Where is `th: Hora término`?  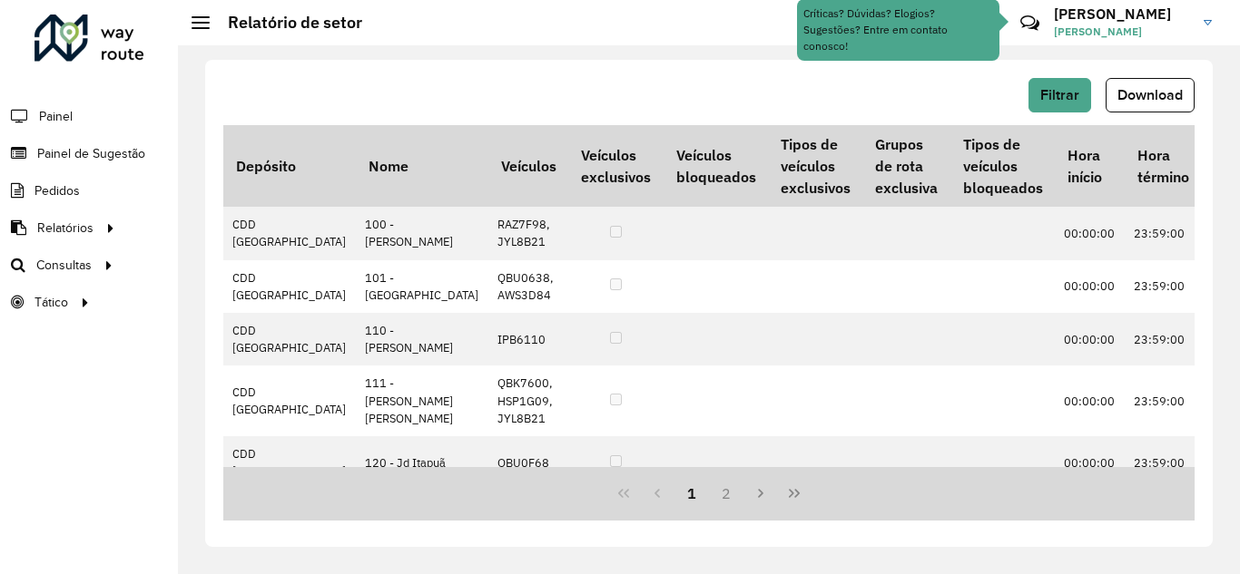 th: Hora término is located at coordinates (1162, 166).